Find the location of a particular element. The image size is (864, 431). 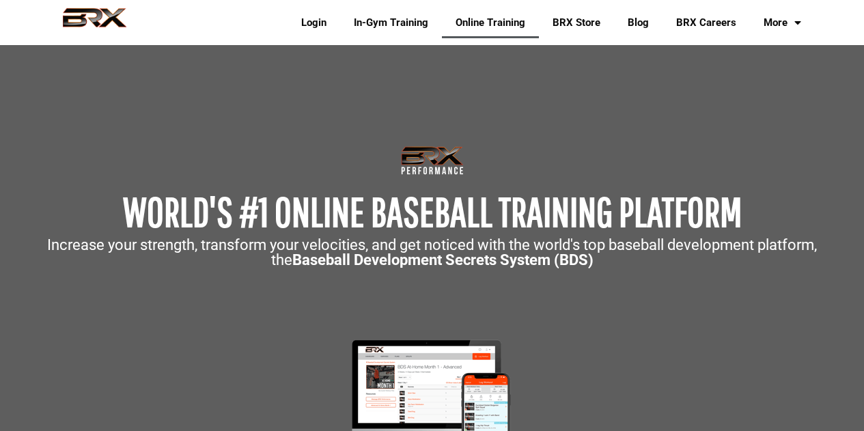

a: BRX Store is located at coordinates (576, 23).